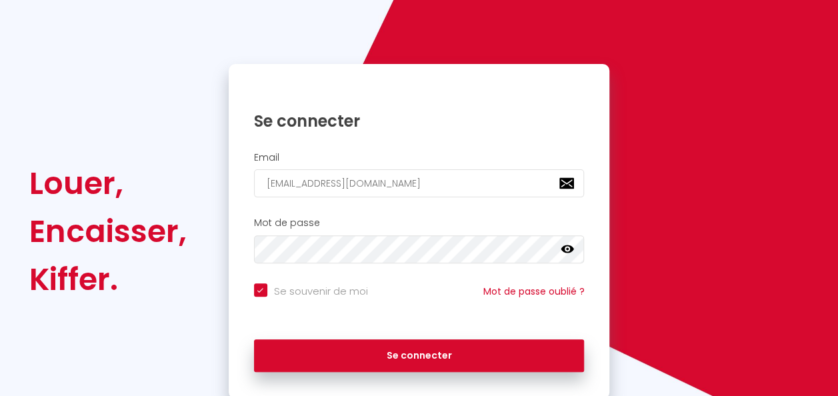 The height and width of the screenshot is (396, 838). What do you see at coordinates (108, 279) in the screenshot?
I see `div: Kiffer.` at bounding box center [108, 279].